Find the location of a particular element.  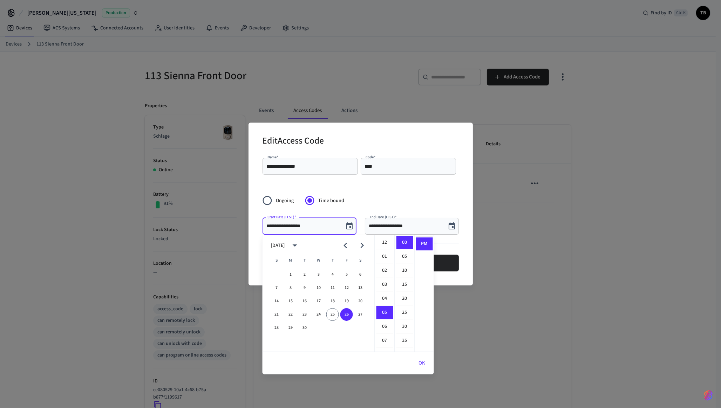

button: 12 is located at coordinates (347, 288).